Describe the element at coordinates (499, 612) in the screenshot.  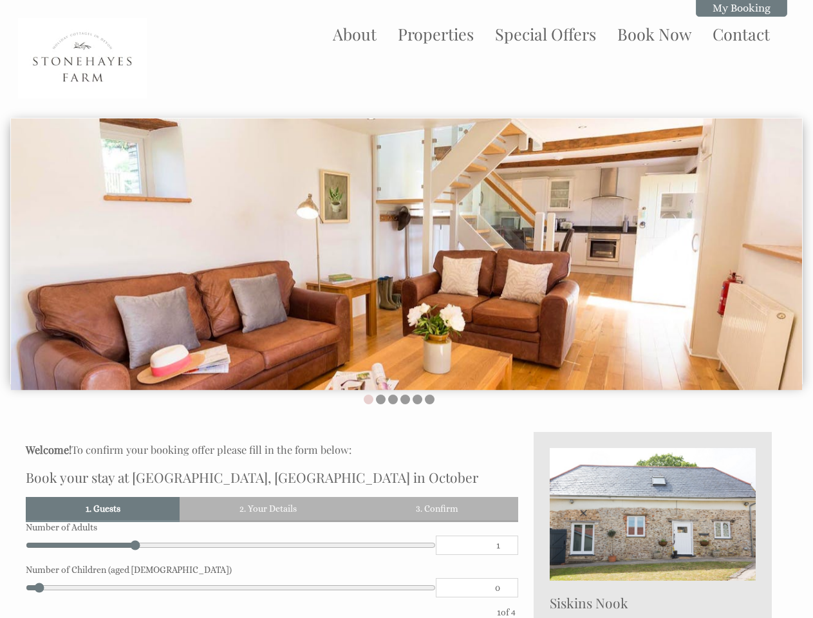
I see `span: 1` at that location.